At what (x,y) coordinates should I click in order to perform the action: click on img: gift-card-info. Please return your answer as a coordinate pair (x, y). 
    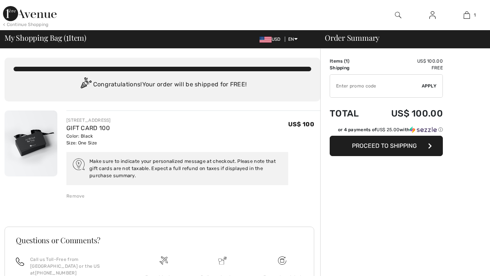
    Looking at the image, I should click on (79, 164).